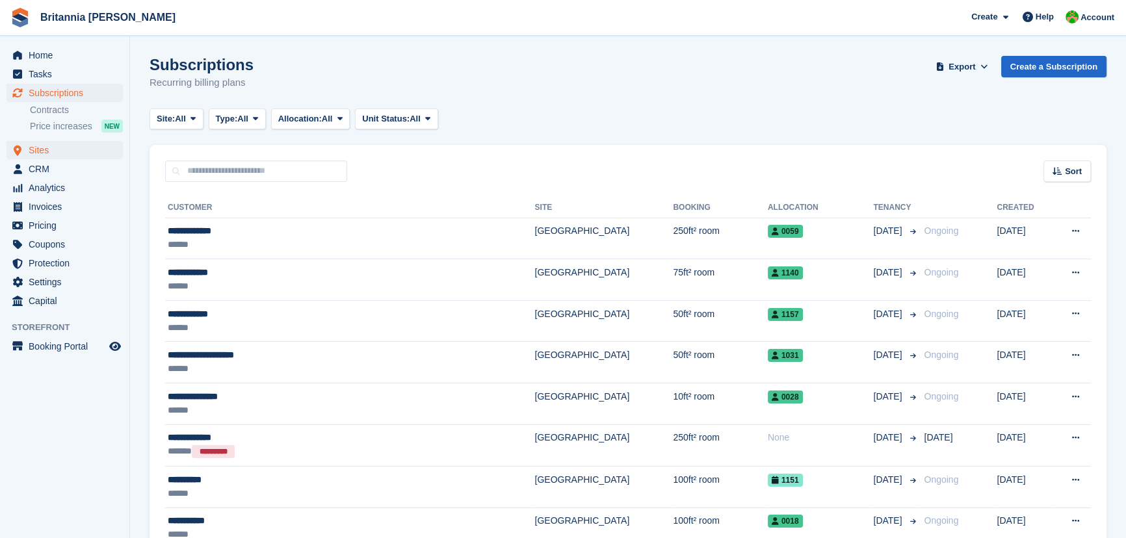  What do you see at coordinates (68, 74) in the screenshot?
I see `span: Tasks` at bounding box center [68, 74].